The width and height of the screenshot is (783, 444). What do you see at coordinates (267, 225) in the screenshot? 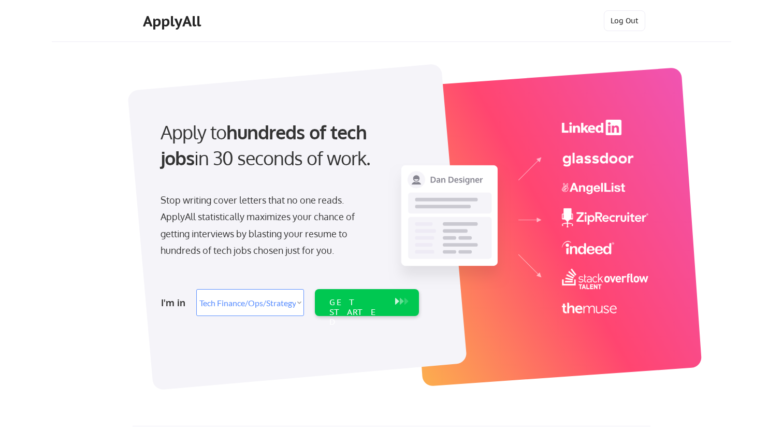
I see `div: Stop writing cover letters that no one reads. ApplyAll statistically maximizes your chance of get...` at bounding box center [267, 225].